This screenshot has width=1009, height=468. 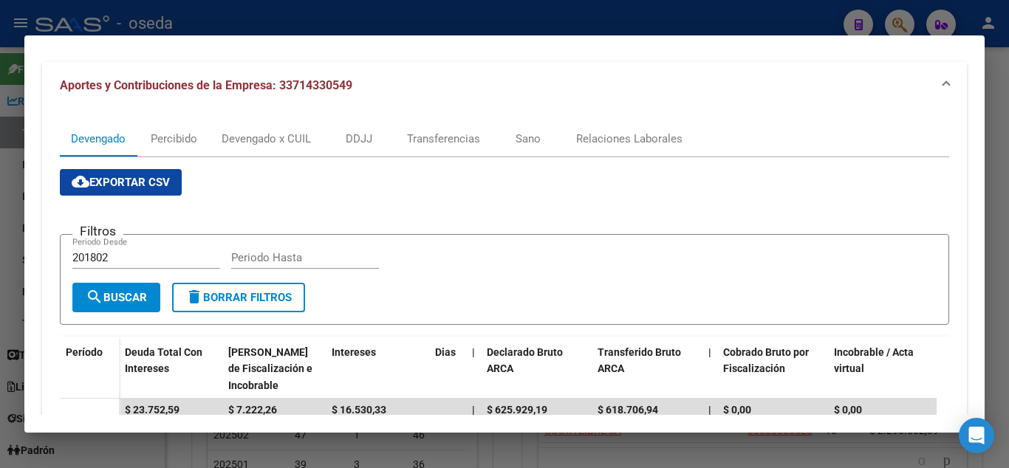 I want to click on div: DDJJ, so click(x=359, y=139).